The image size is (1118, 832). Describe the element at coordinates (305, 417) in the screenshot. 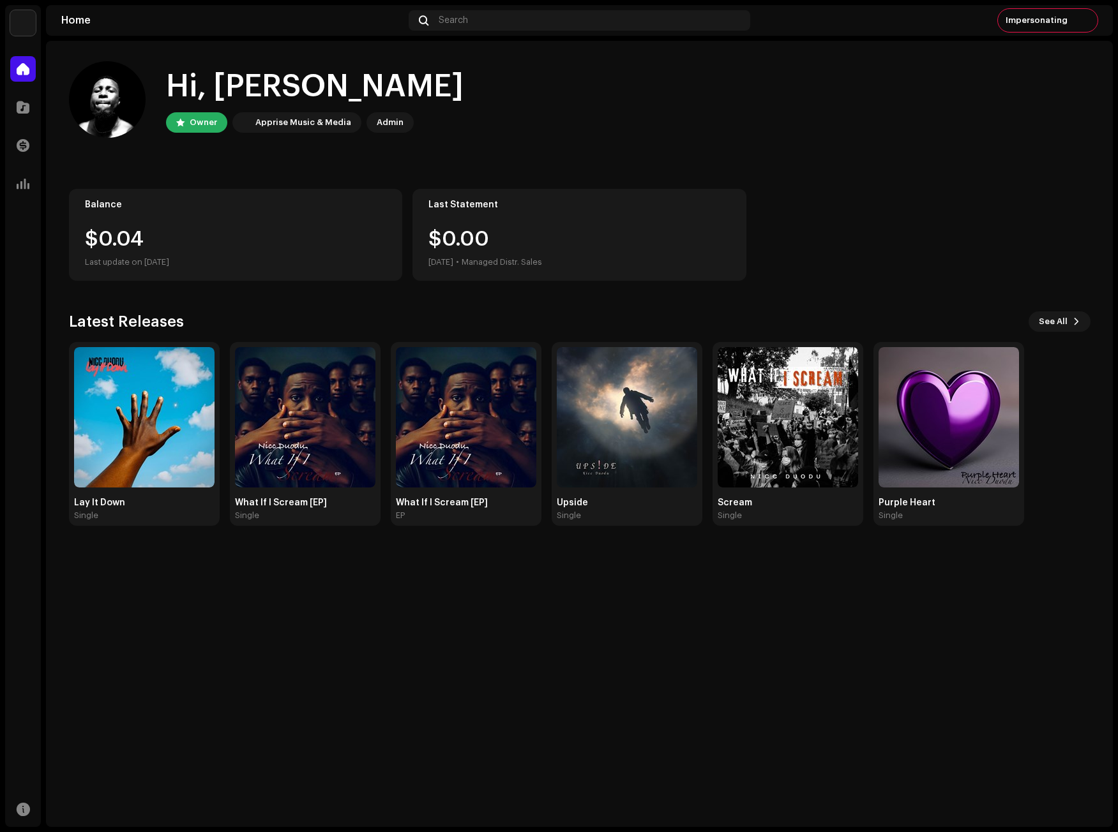

I see `img: ff47d53c-e327-4d8c-934a-21ca270502be` at that location.